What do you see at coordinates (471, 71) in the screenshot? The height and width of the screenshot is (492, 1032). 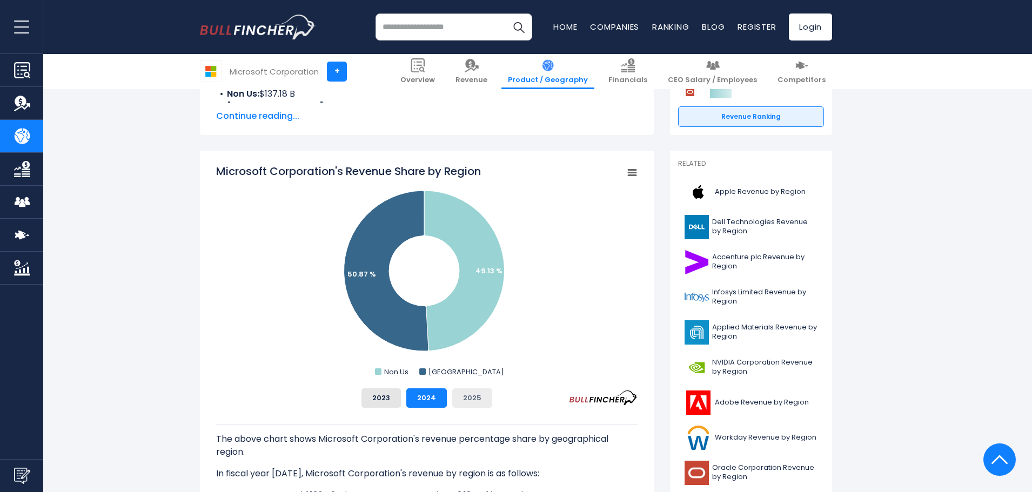 I see `a: Revenue` at bounding box center [471, 71].